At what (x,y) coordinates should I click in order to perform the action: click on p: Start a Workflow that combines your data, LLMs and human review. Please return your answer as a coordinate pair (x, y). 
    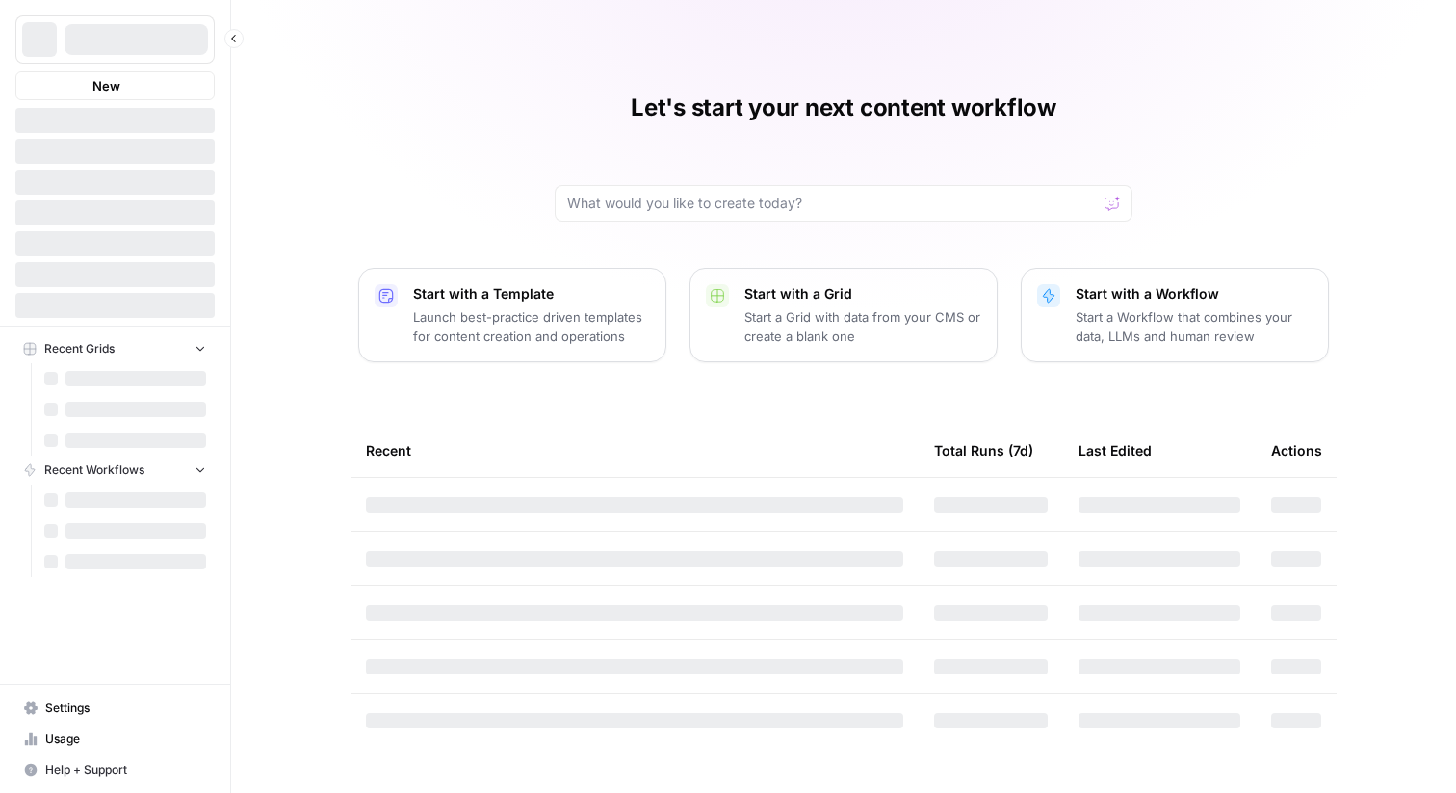
    Looking at the image, I should click on (1194, 326).